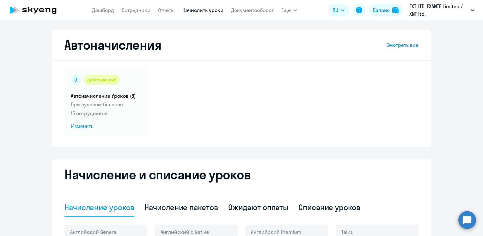 The width and height of the screenshot is (483, 236). Describe the element at coordinates (402, 45) in the screenshot. I see `a: Смотреть все` at that location.